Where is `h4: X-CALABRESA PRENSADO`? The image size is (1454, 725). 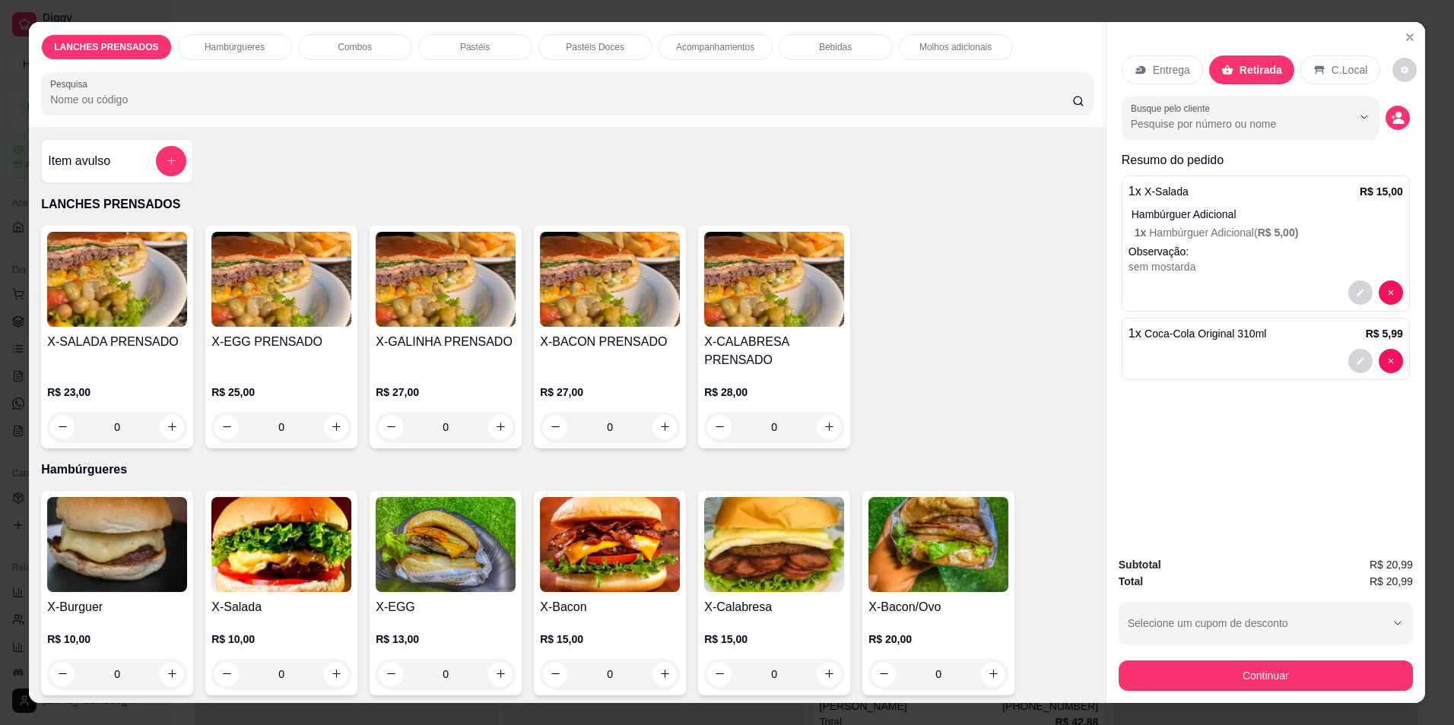
h4: X-CALABRESA PRENSADO is located at coordinates (774, 351).